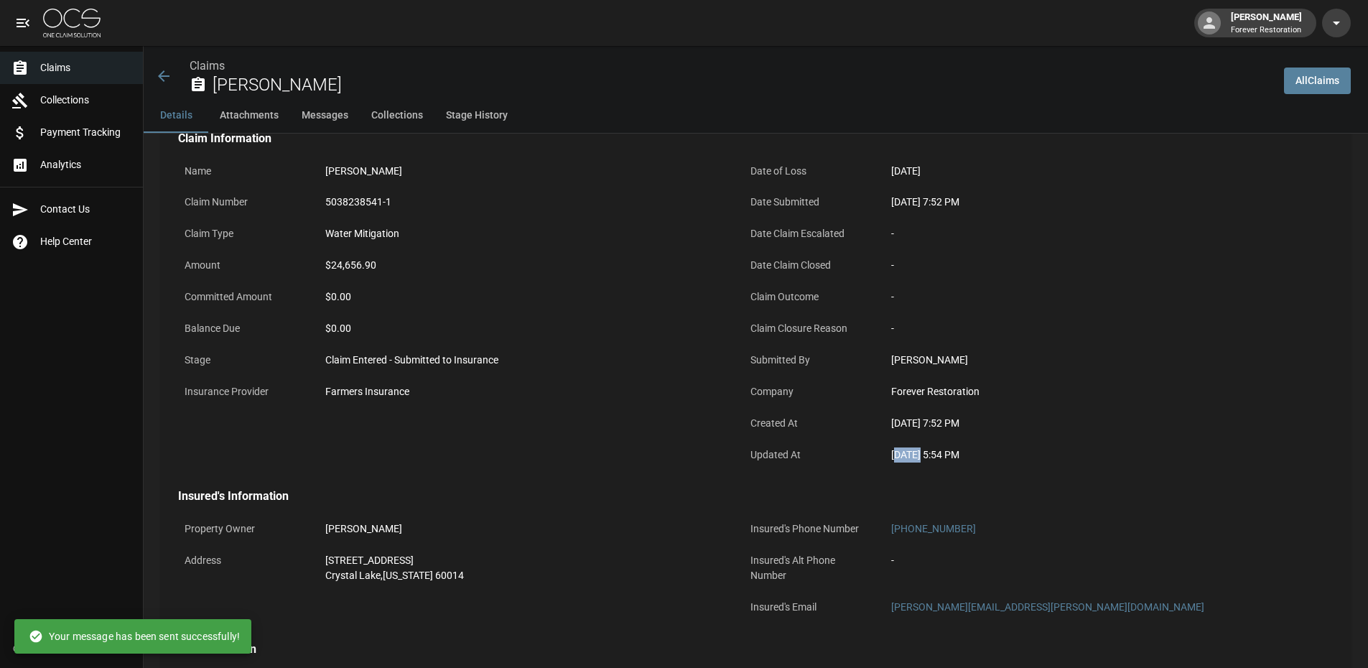  What do you see at coordinates (809, 202) in the screenshot?
I see `p: Date Submitted` at bounding box center [809, 202].